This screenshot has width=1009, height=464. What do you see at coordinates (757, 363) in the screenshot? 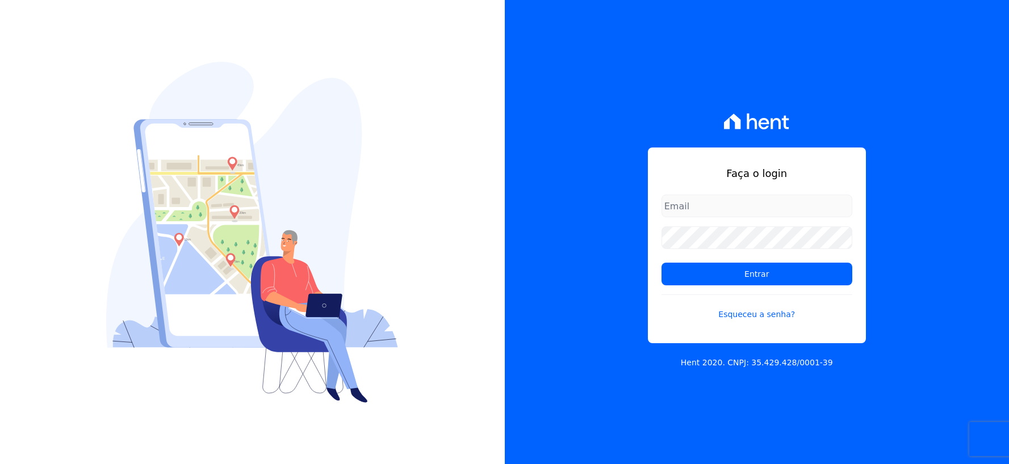
I see `p: Hent 2020. CNPJ: 35.429.428/0001-39` at bounding box center [757, 363].